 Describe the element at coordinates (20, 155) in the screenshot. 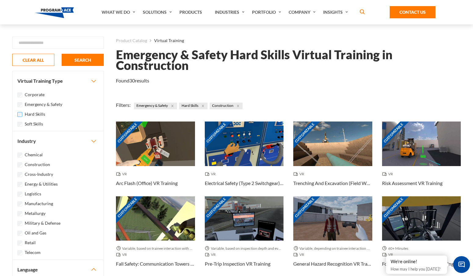

I see `input: Chemical` at that location.